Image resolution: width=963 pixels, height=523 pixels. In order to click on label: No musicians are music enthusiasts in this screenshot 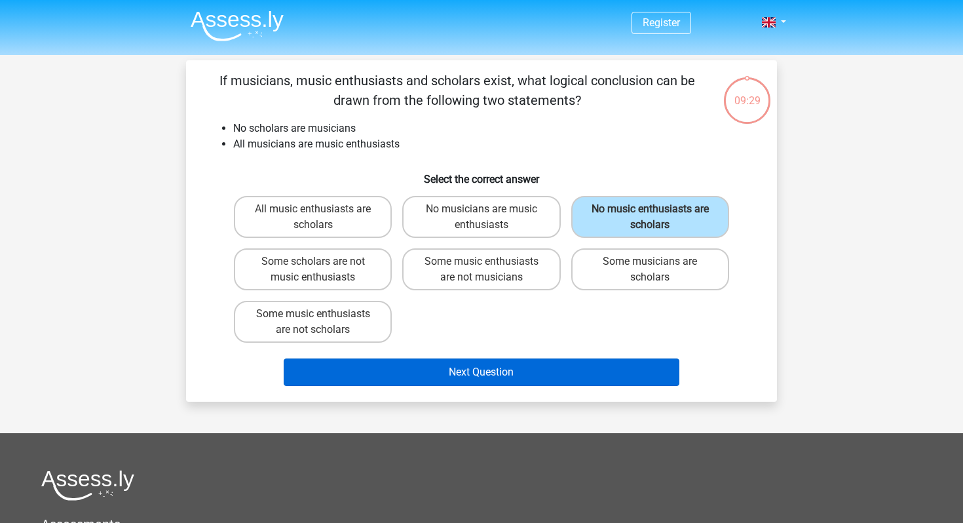, I will do `click(481, 217)`.